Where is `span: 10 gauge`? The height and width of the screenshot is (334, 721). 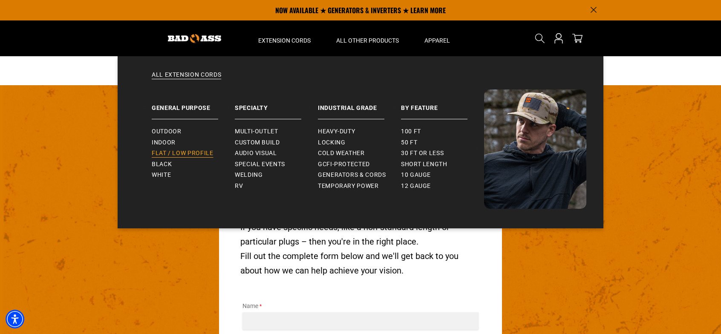 span: 10 gauge is located at coordinates (416, 175).